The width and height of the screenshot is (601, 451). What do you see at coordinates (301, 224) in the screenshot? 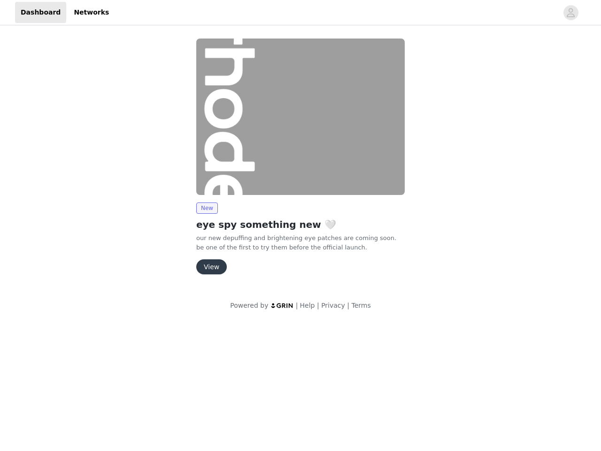
I see `h2: eye spy something new 🤍` at bounding box center [301, 224].